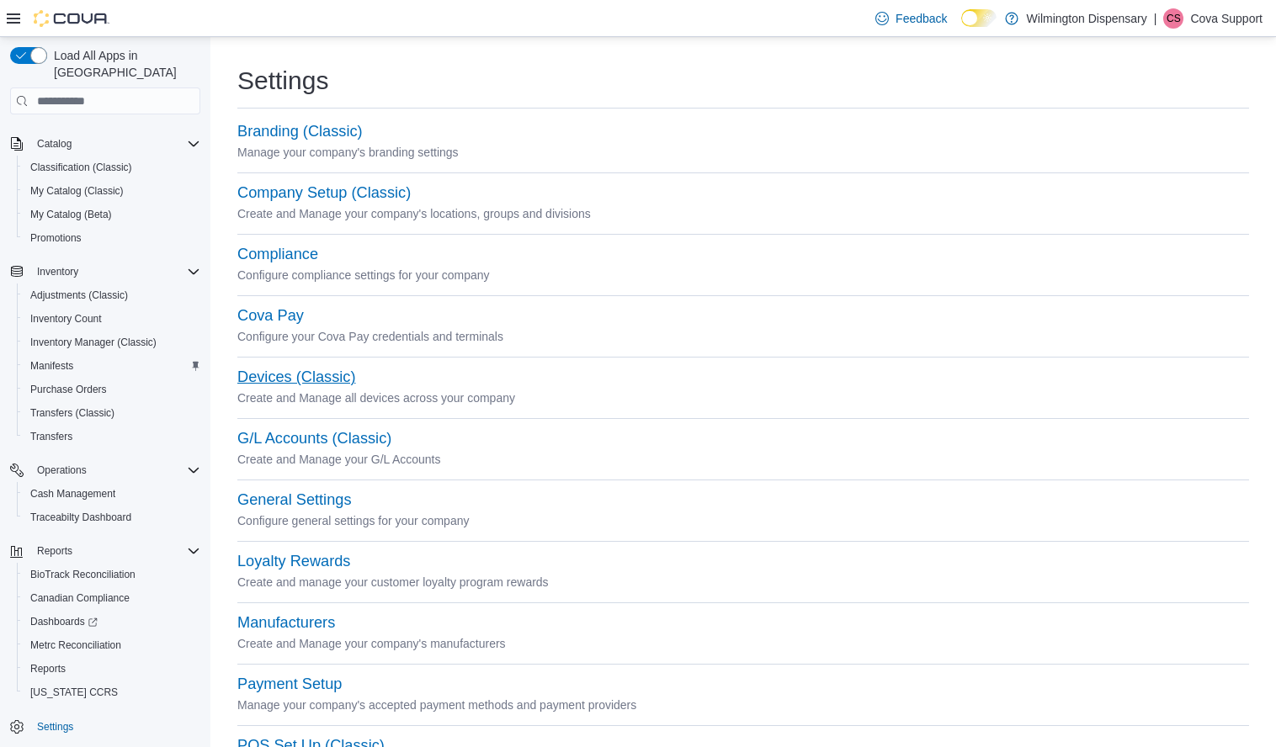 The width and height of the screenshot is (1276, 747). What do you see at coordinates (921, 19) in the screenshot?
I see `span: Feedback` at bounding box center [921, 19].